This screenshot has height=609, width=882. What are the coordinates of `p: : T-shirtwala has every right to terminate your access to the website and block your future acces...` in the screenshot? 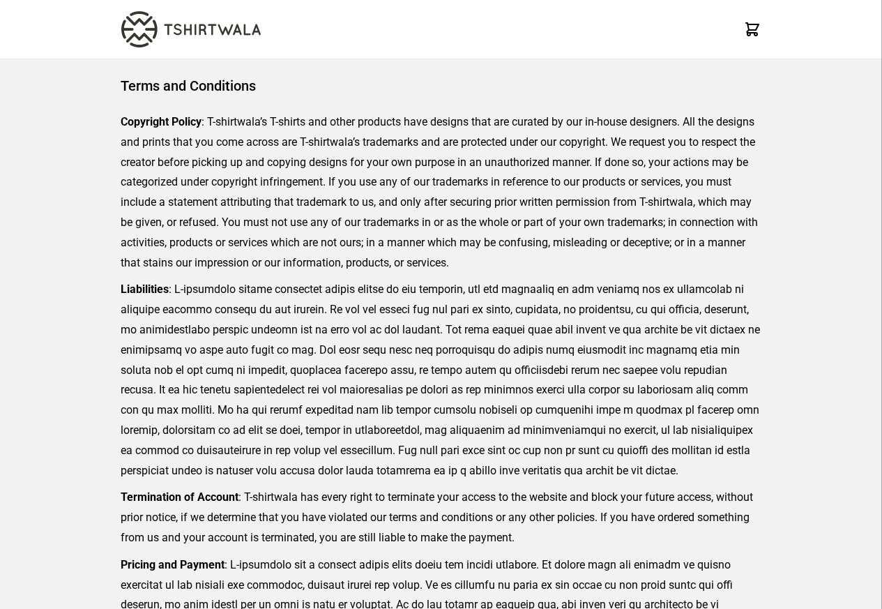 It's located at (441, 517).